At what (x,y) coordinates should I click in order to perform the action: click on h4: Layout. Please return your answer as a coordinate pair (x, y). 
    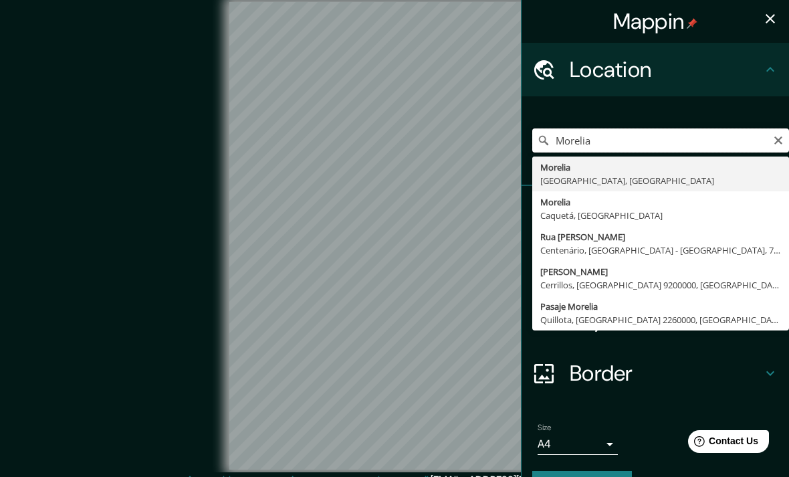
    Looking at the image, I should click on (666, 320).